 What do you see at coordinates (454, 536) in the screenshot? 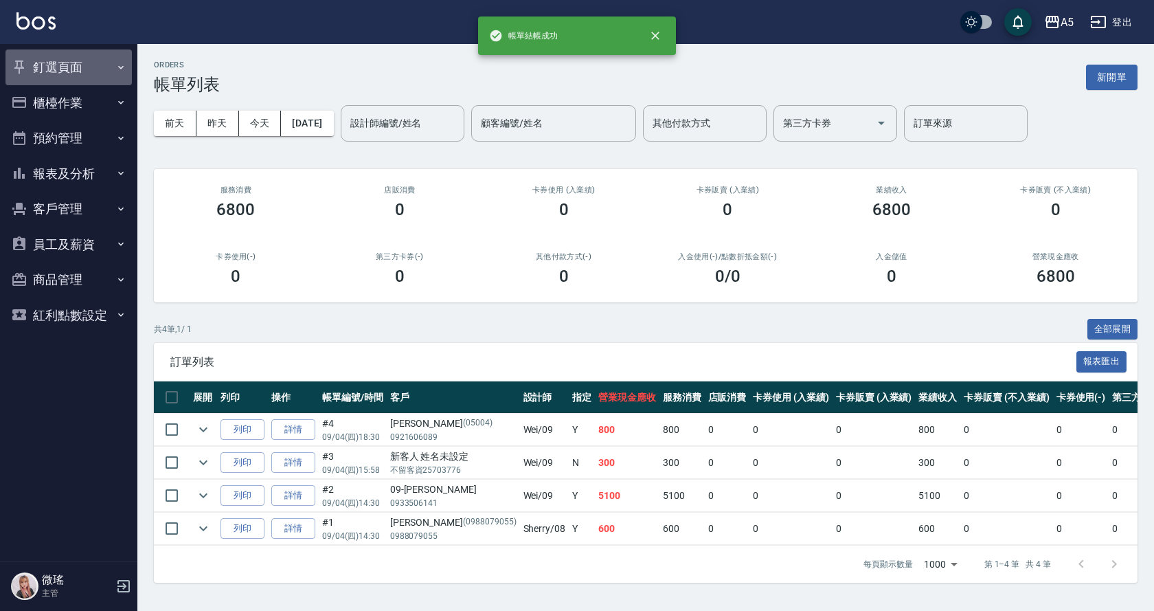
I see `p: 0988079055` at bounding box center [454, 536].